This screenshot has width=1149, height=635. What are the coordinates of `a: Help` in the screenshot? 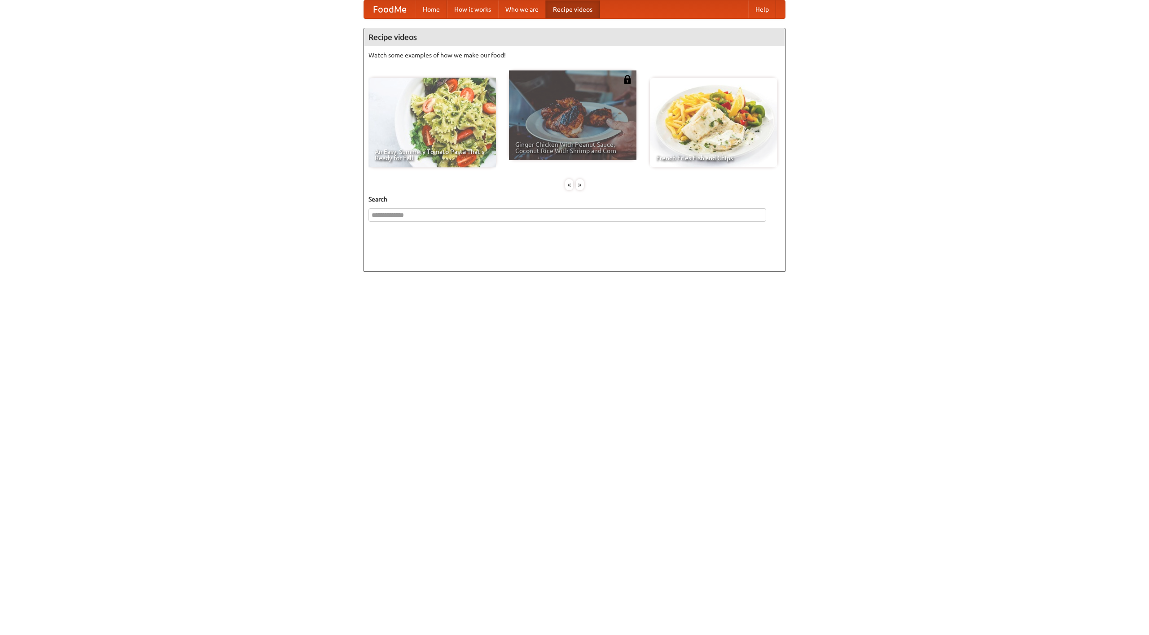 It's located at (762, 9).